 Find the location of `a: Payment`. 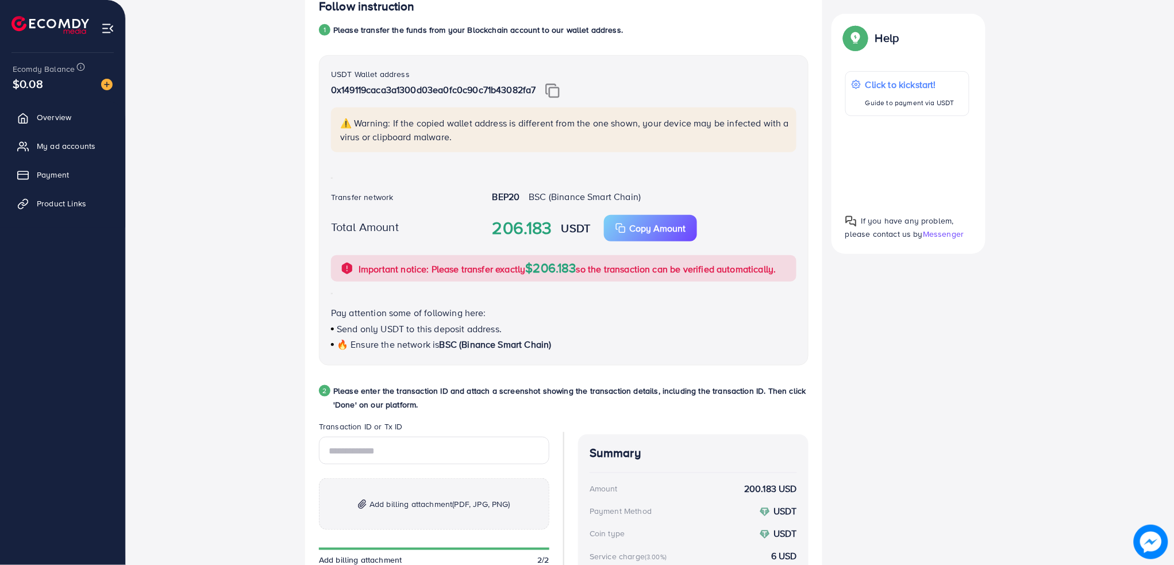

a: Payment is located at coordinates (63, 175).